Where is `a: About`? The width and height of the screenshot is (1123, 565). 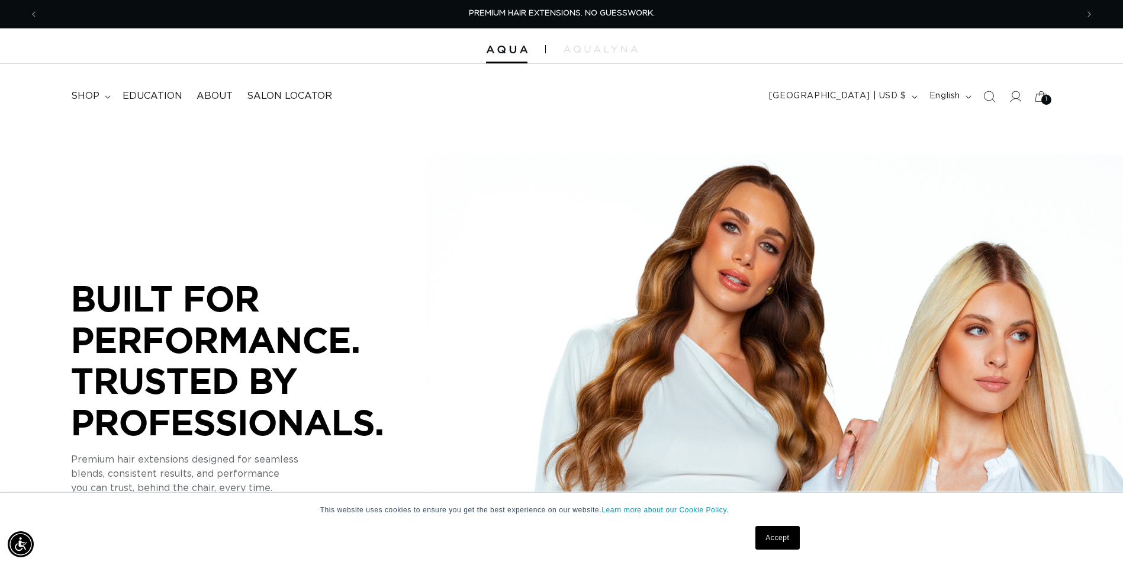
a: About is located at coordinates (214, 96).